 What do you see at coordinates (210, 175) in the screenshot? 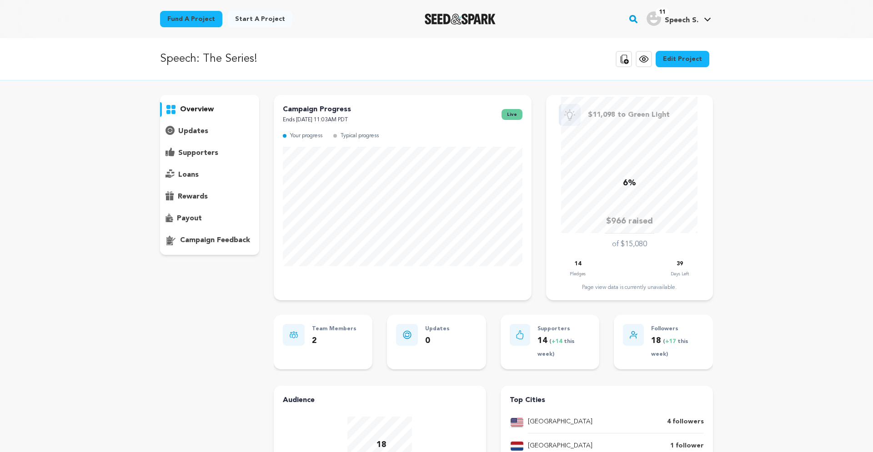
I see `button: loans` at bounding box center [210, 175].